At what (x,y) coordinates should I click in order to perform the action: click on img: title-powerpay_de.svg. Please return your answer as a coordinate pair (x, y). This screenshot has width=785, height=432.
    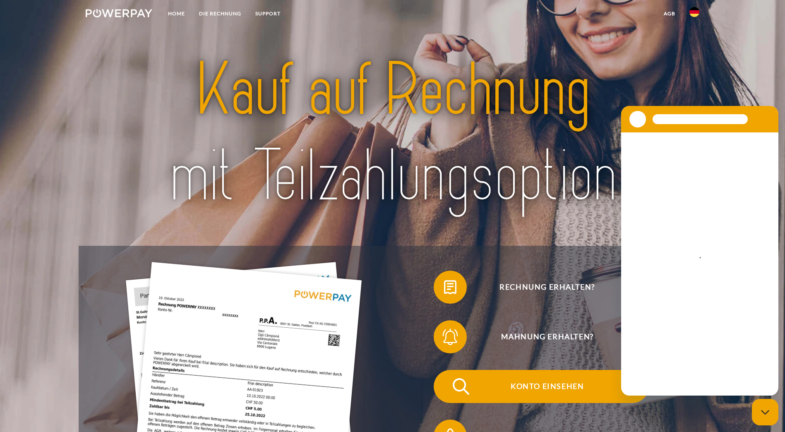
    Looking at the image, I should click on (392, 133).